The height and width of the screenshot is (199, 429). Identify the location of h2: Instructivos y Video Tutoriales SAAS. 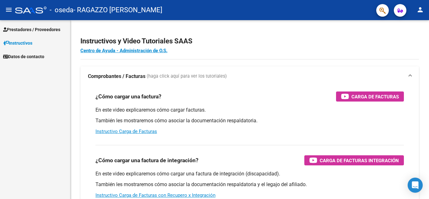
(250, 41).